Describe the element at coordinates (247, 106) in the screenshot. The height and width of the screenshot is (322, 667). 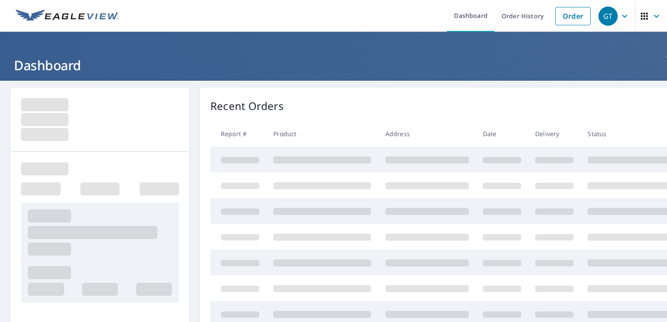
I see `p: Recent Orders` at that location.